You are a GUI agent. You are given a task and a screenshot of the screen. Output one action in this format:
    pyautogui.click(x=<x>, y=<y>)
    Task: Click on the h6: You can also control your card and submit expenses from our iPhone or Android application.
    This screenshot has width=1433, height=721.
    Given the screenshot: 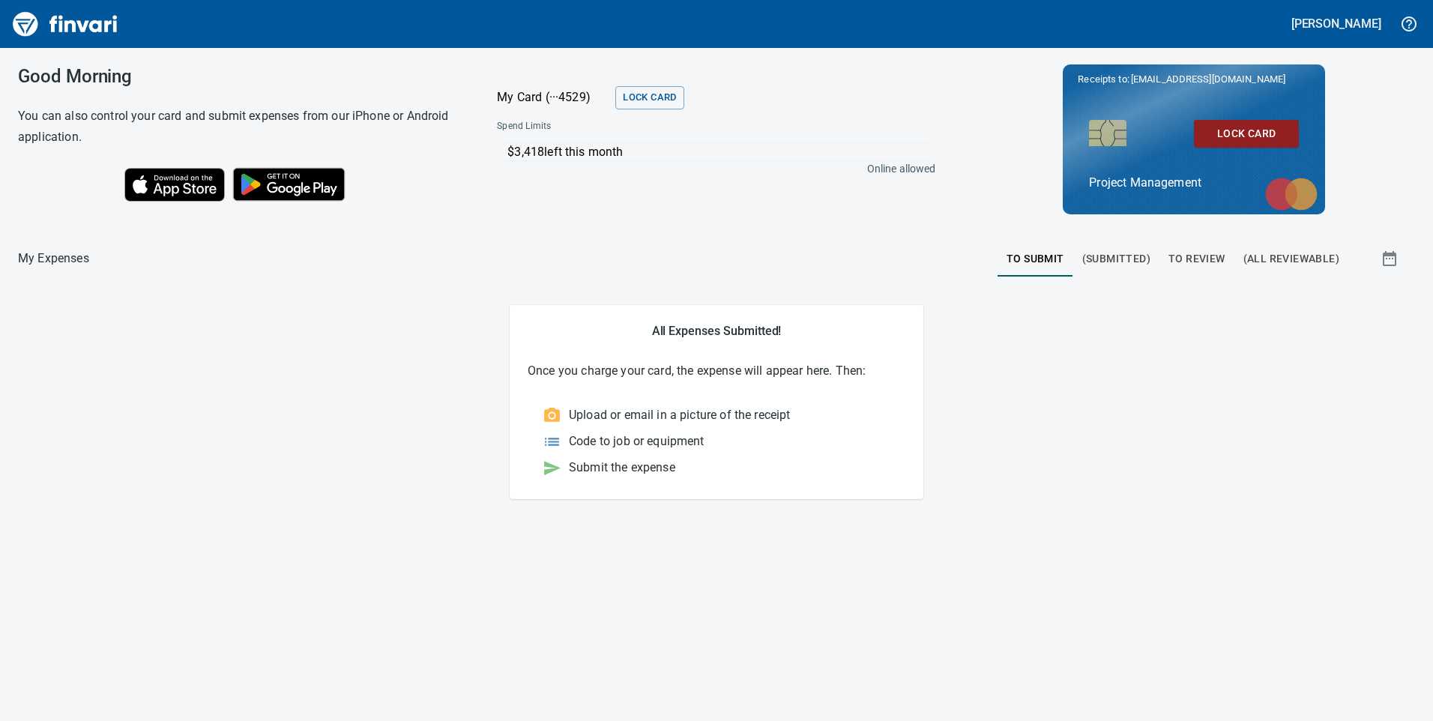 What is the action you would take?
    pyautogui.click(x=238, y=127)
    